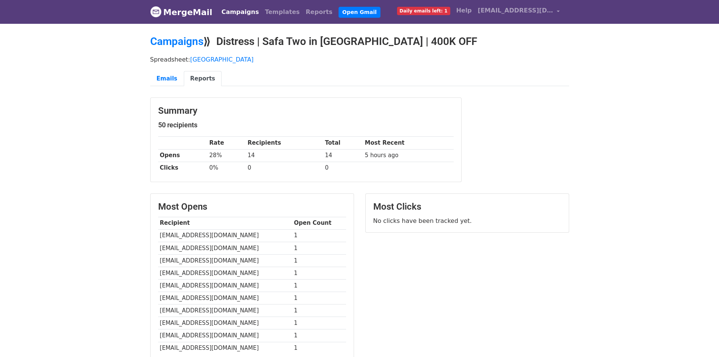 This screenshot has height=357, width=719. What do you see at coordinates (227, 143) in the screenshot?
I see `th: Rate` at bounding box center [227, 143].